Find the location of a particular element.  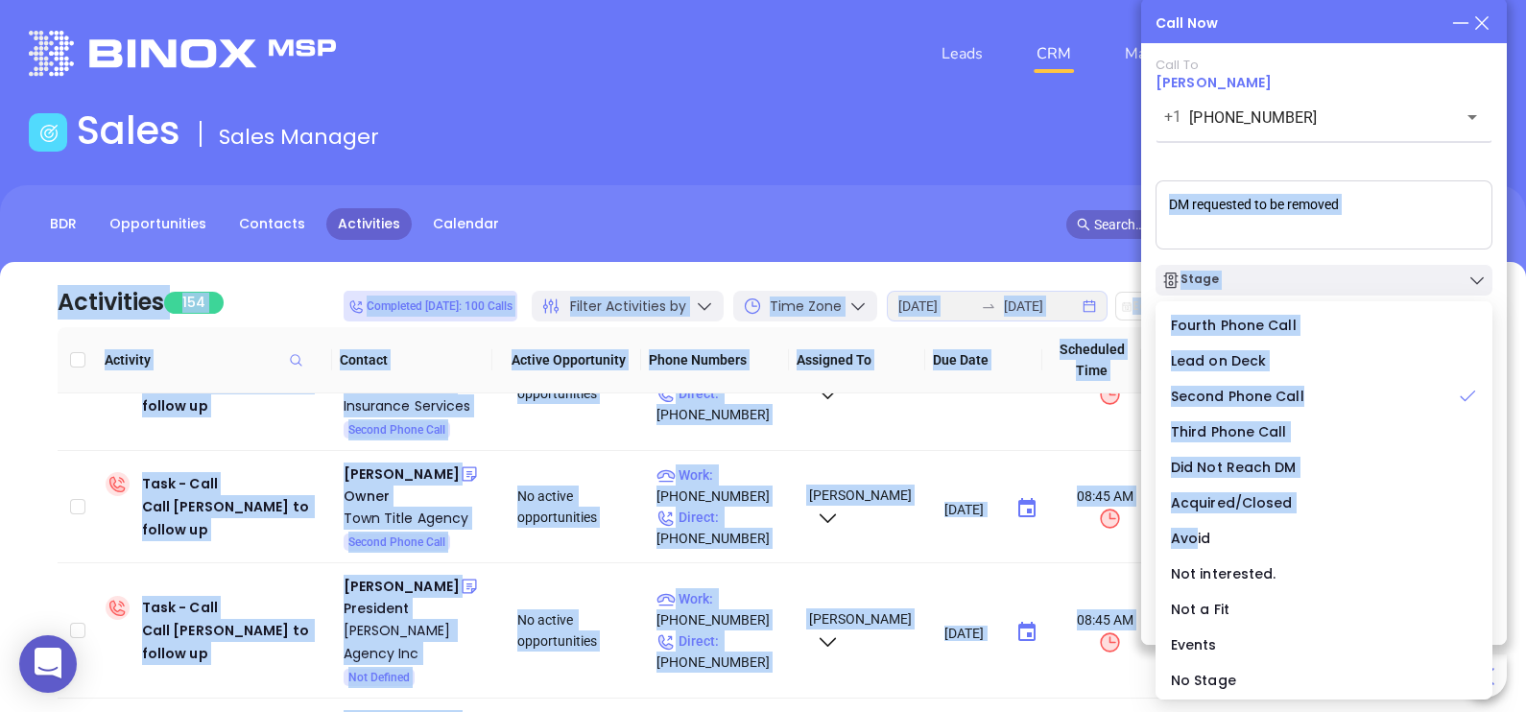

a: Opportunities is located at coordinates (157, 224).